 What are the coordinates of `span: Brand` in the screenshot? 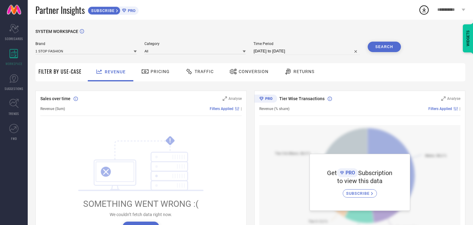 It's located at (86, 44).